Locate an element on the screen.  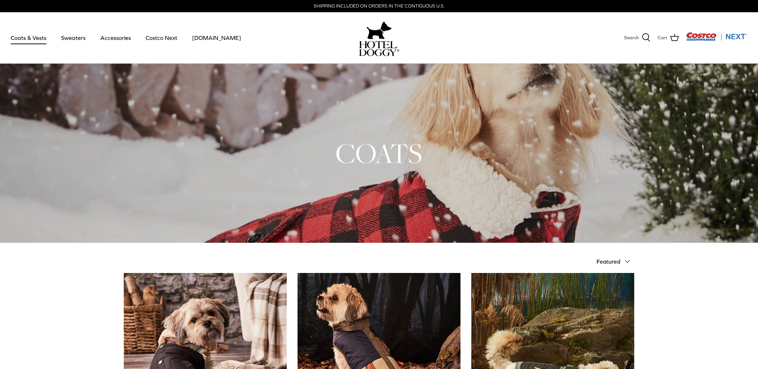
a: Costco Next is located at coordinates (162, 38).